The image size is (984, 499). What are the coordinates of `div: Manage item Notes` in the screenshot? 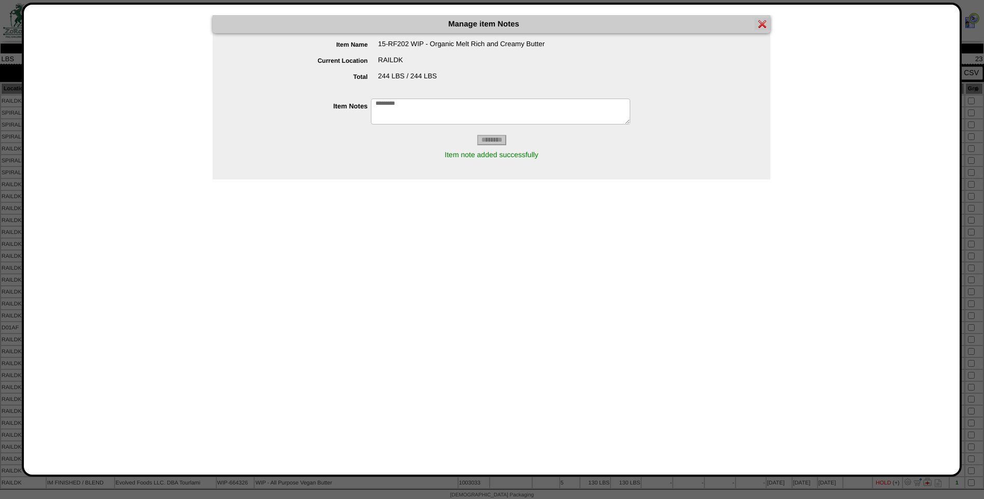 It's located at (491, 24).